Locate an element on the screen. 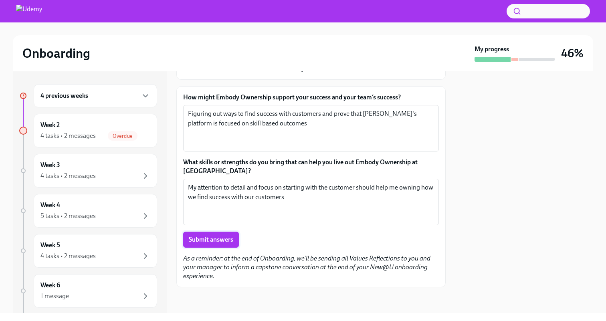 This screenshot has height=321, width=606. div: 5 tasks • 2 messages is located at coordinates (68, 216).